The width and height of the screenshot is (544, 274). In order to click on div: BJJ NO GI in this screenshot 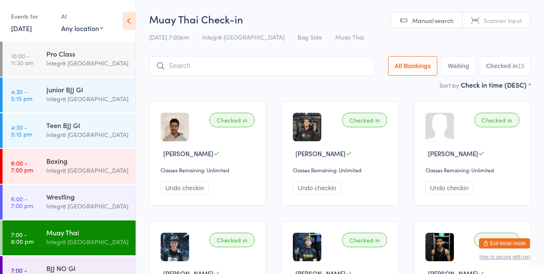, I will do `click(87, 268)`.